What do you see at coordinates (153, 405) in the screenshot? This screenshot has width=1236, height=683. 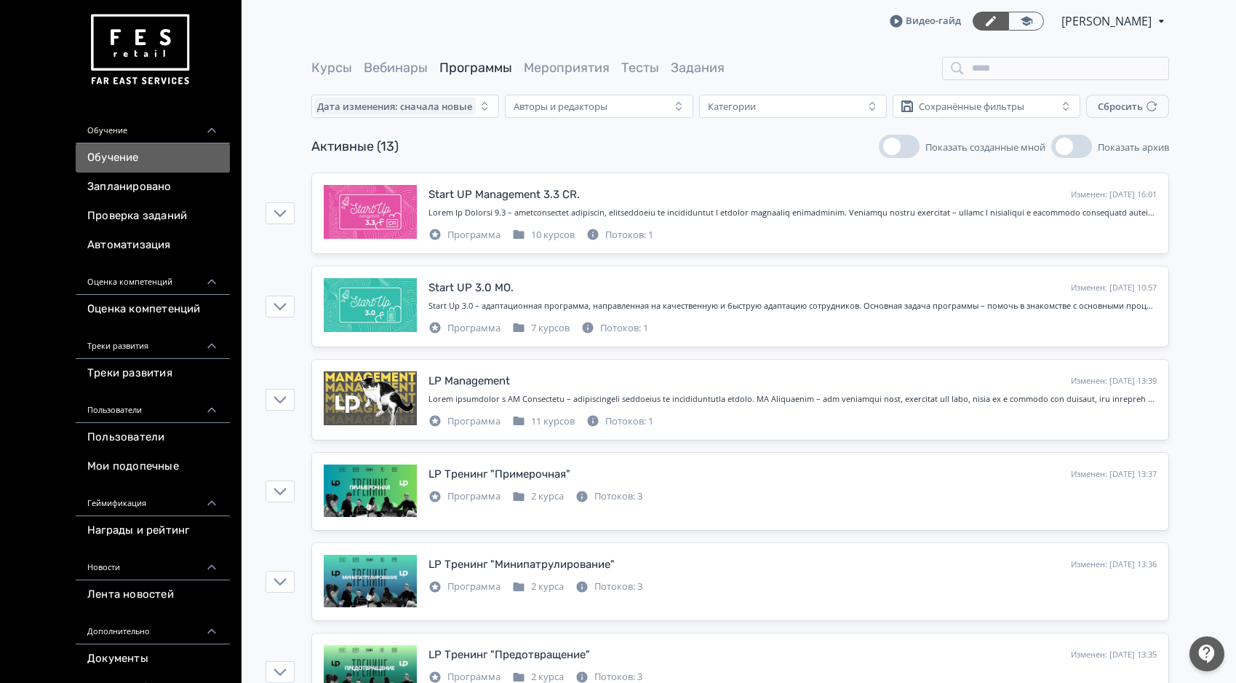 I see `div: Пользователи` at bounding box center [153, 405].